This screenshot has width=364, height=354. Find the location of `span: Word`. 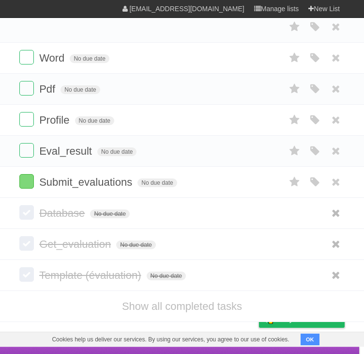

span: Word is located at coordinates (53, 58).